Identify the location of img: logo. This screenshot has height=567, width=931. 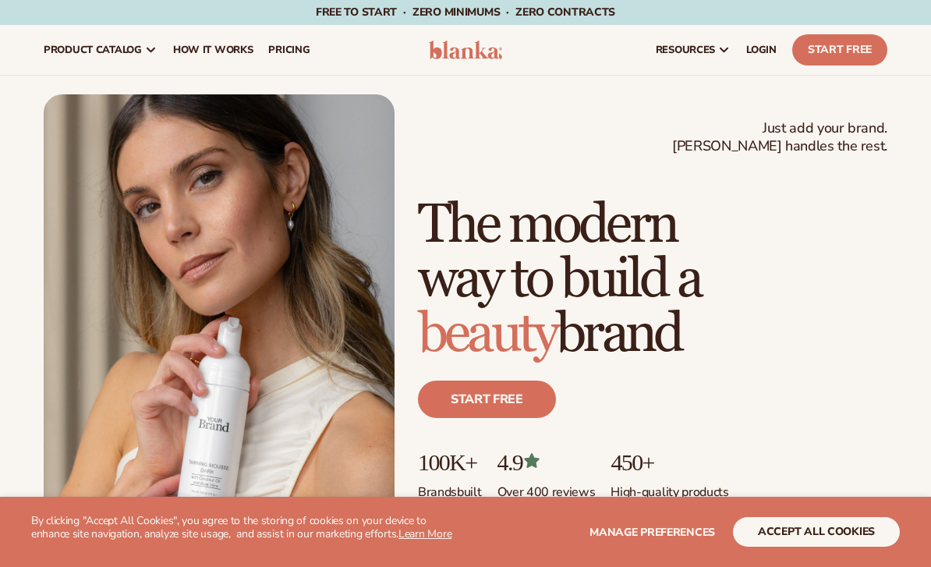
(465, 50).